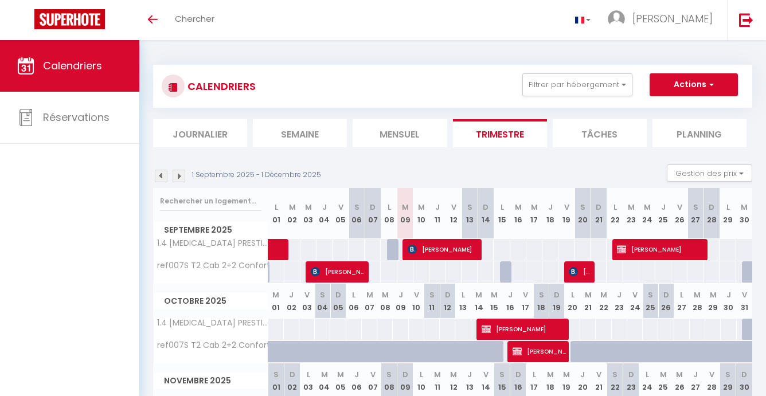 Image resolution: width=766 pixels, height=396 pixels. I want to click on th: 05, so click(341, 213).